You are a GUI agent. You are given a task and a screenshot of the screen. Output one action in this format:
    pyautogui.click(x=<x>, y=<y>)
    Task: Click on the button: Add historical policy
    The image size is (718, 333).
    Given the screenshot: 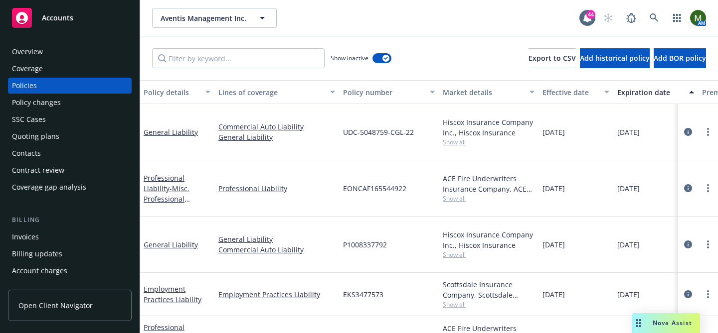 What is the action you would take?
    pyautogui.click(x=615, y=58)
    